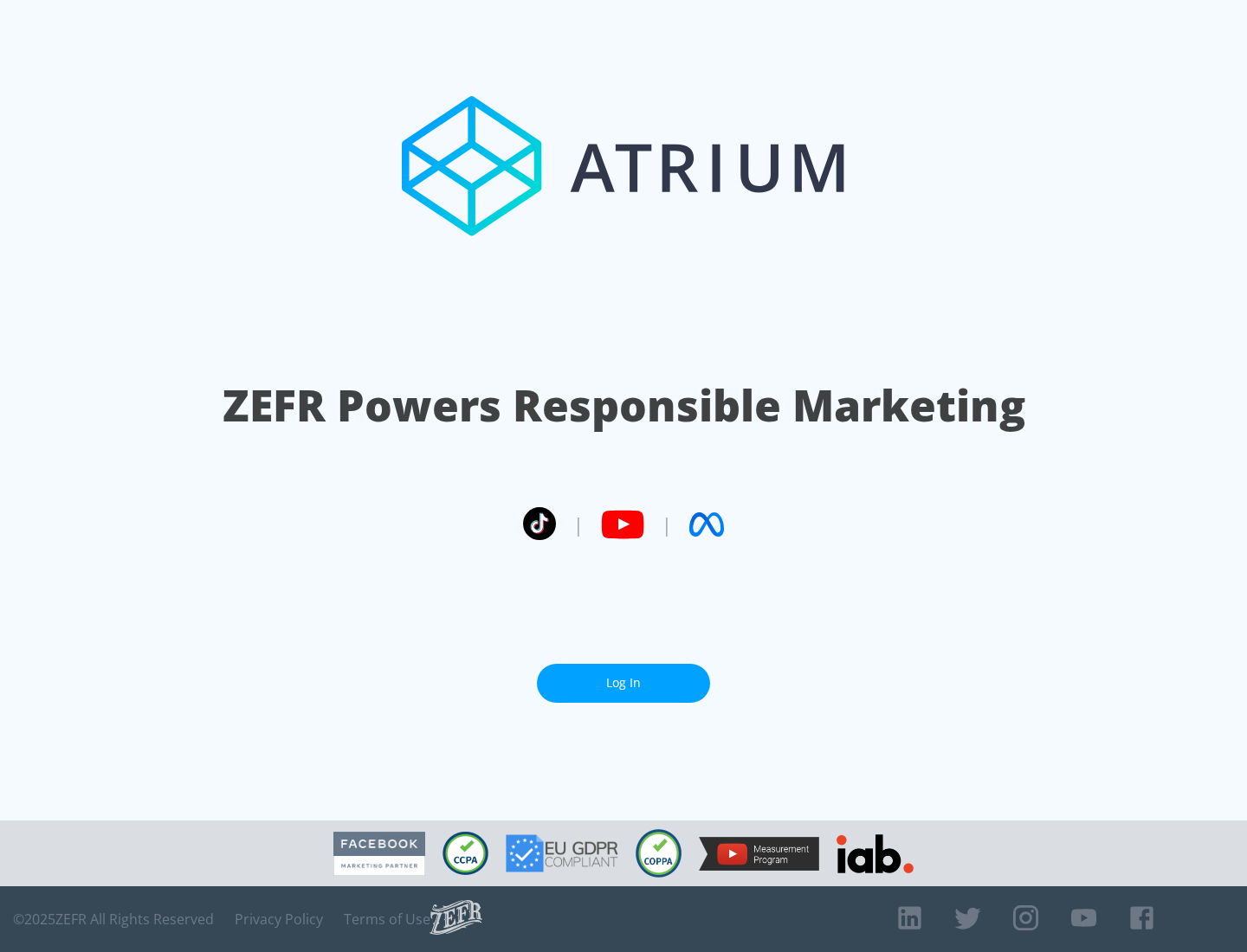 The width and height of the screenshot is (1247, 952). Describe the element at coordinates (759, 854) in the screenshot. I see `img: YouTube Measurement Program` at that location.